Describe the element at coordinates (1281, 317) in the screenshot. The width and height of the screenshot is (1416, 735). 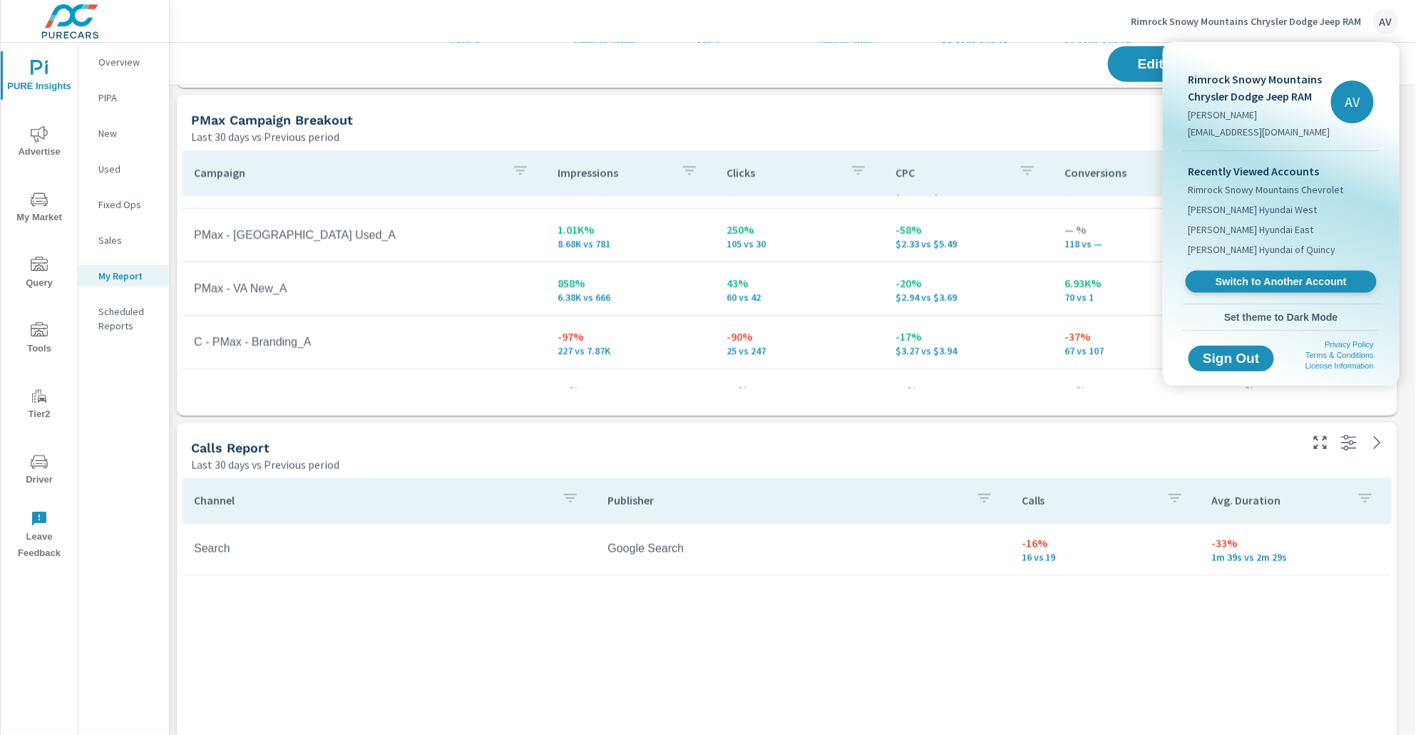
I see `button: Set theme to Dark Mode` at that location.